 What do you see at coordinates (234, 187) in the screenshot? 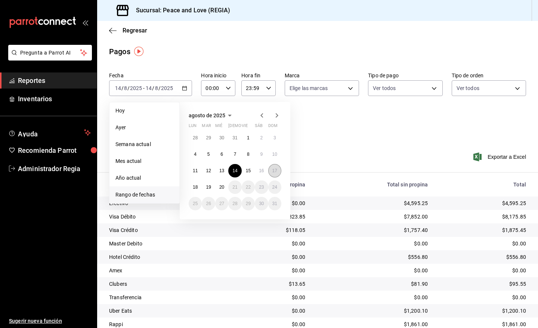
I see `button: 21 de agosto de 2025` at bounding box center [234, 187].